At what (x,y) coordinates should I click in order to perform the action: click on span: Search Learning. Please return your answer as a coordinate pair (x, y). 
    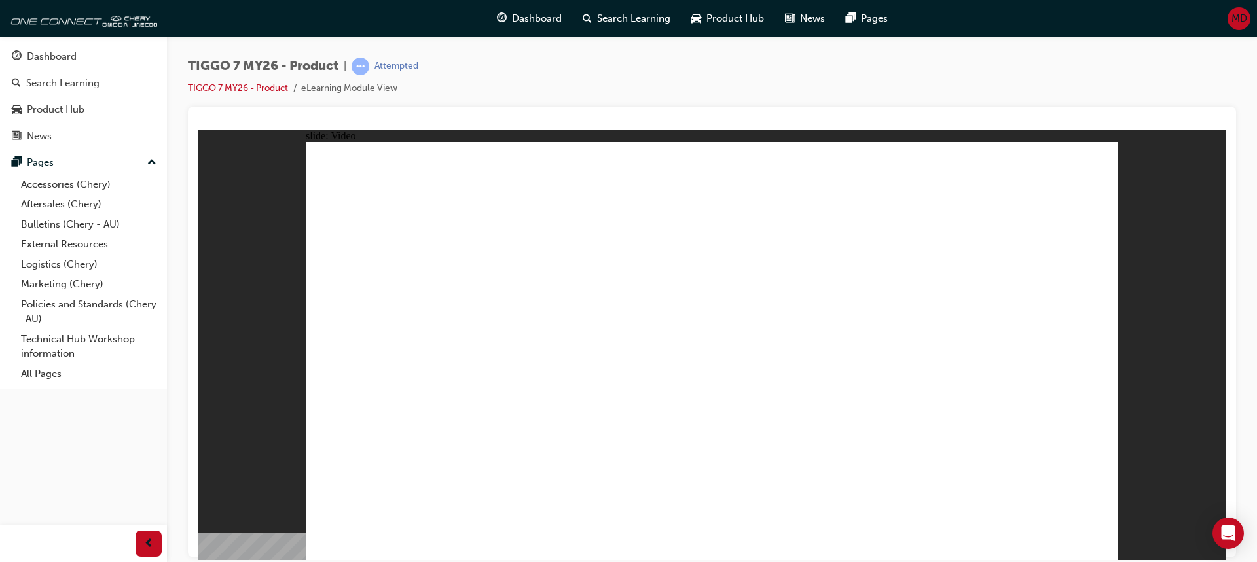
    Looking at the image, I should click on (634, 18).